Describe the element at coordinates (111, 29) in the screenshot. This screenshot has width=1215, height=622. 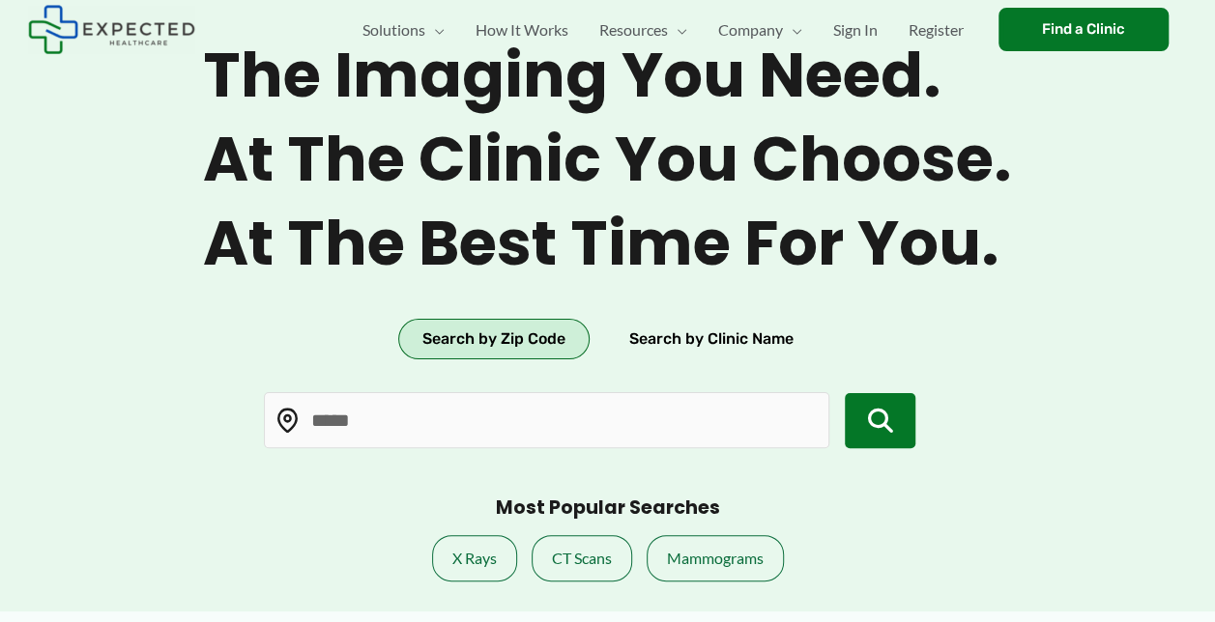
I see `img: Expected Healthcare Logo - side, dark font, small` at that location.